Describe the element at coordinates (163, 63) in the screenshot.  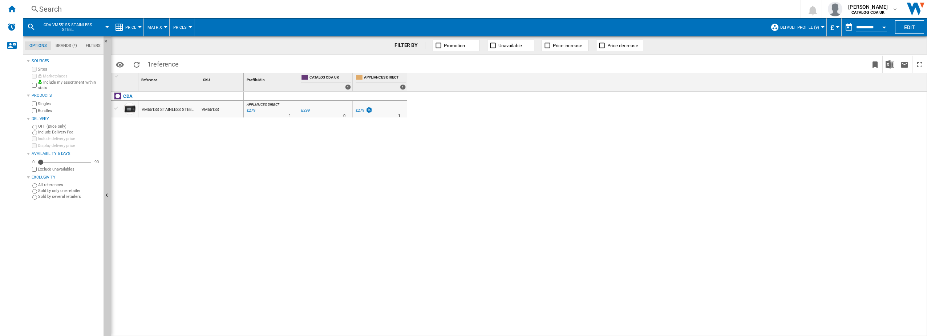
I see `span: 1` at that location.